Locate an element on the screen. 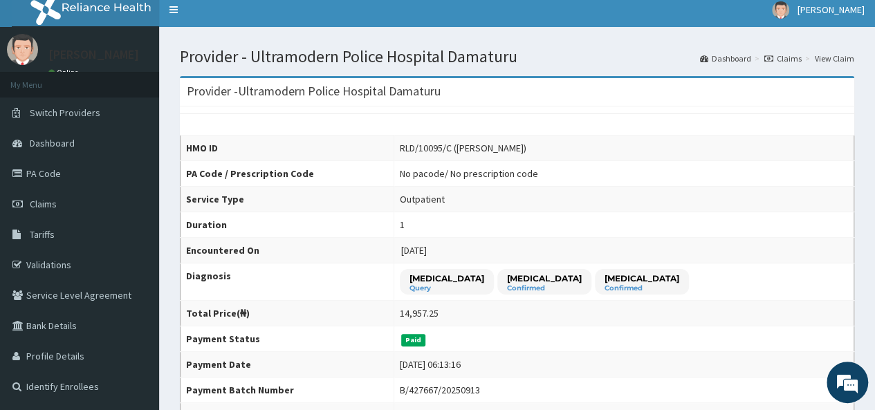  small: Query is located at coordinates (447, 289).